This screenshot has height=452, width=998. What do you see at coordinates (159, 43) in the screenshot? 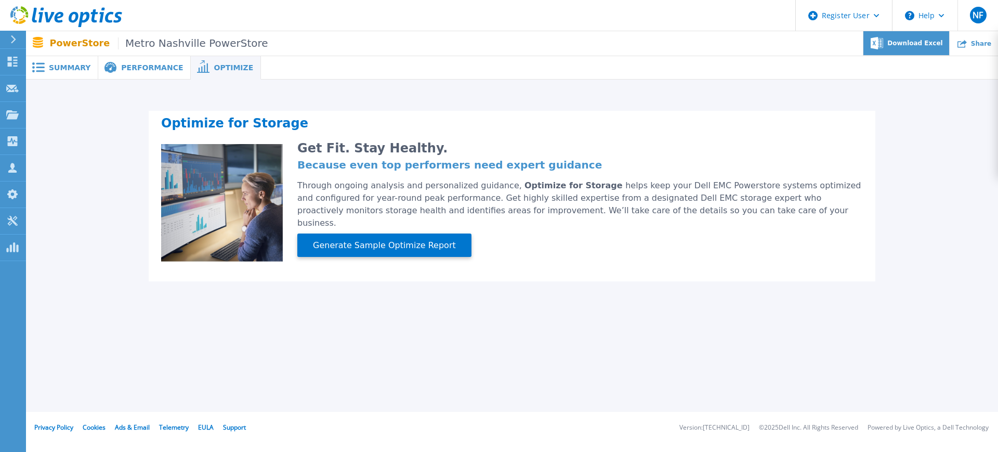
I see `p: PowerStore` at bounding box center [159, 43].